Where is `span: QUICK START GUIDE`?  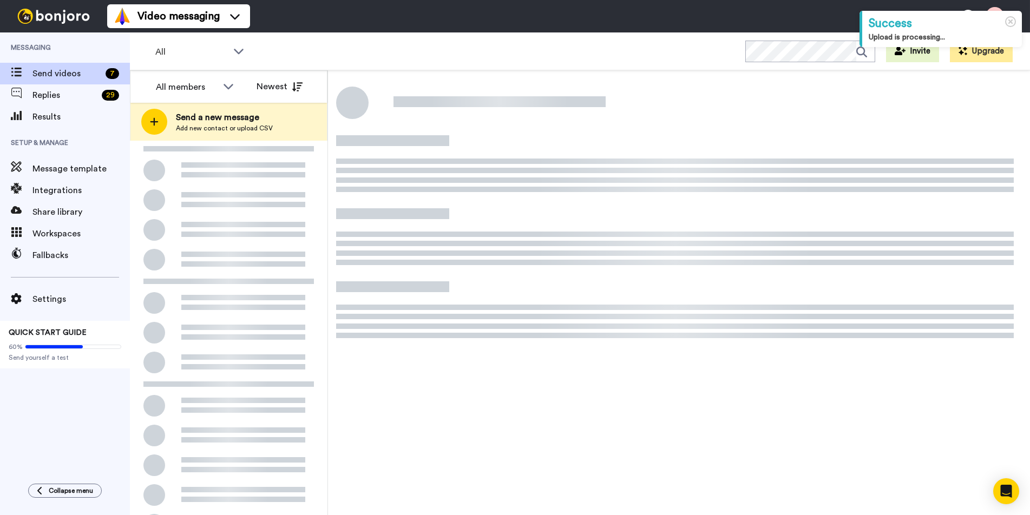
span: QUICK START GUIDE is located at coordinates (48, 333).